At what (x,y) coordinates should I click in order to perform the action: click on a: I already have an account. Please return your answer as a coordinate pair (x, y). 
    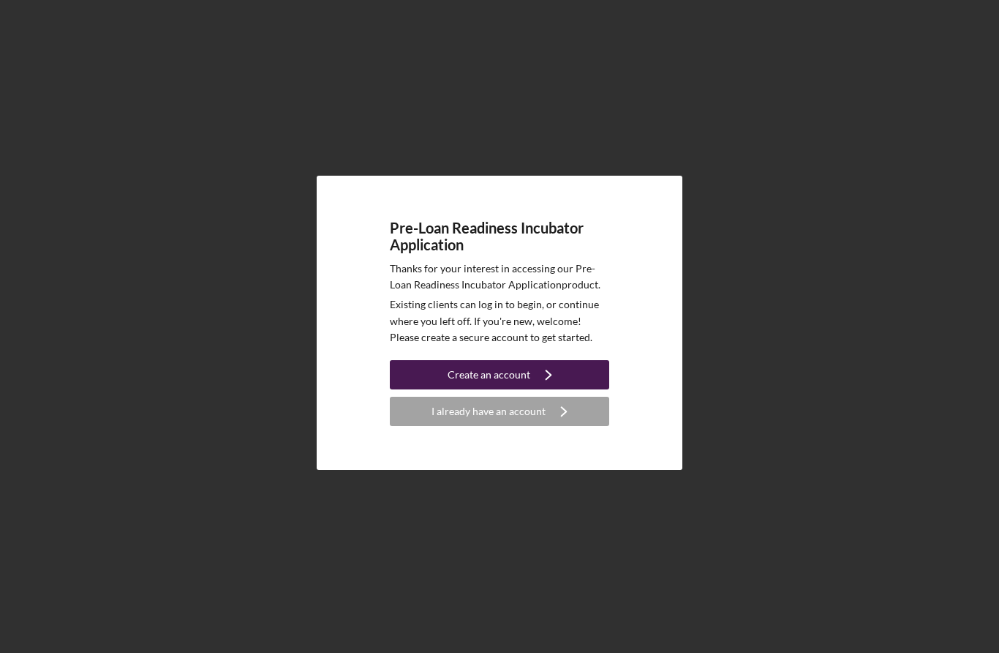
    Looking at the image, I should click on (500, 411).